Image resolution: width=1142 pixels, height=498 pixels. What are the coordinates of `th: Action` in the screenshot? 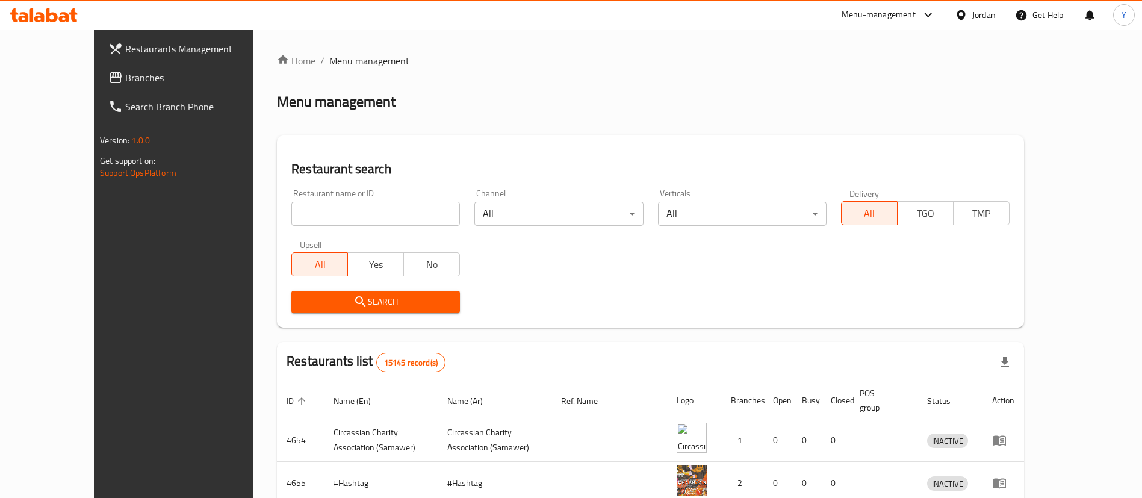 It's located at (1003, 400).